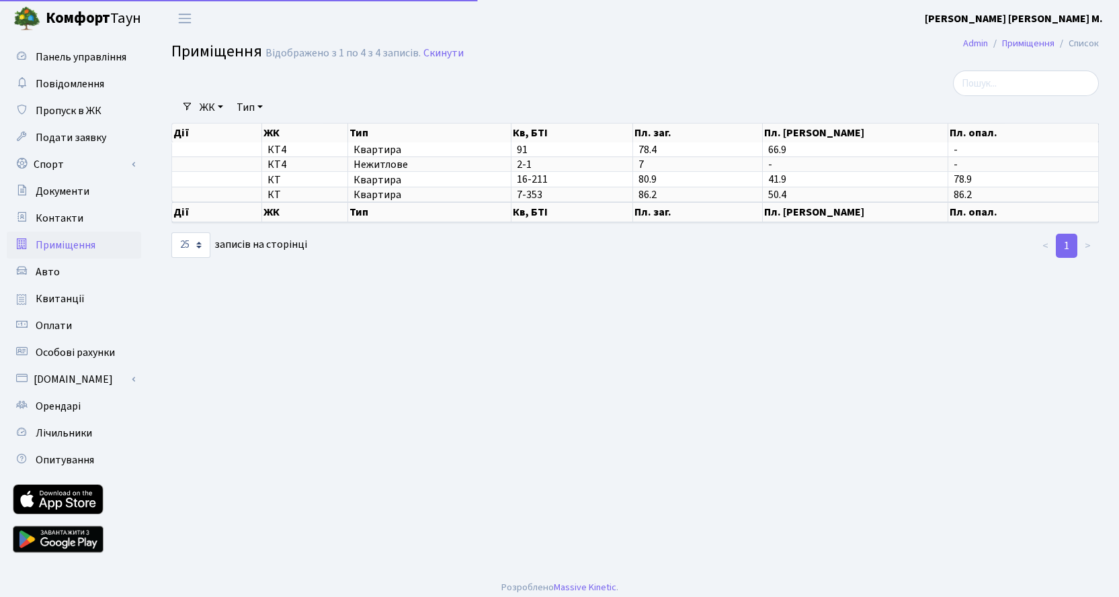 This screenshot has height=597, width=1119. What do you see at coordinates (777, 180) in the screenshot?
I see `span: 41.9` at bounding box center [777, 180].